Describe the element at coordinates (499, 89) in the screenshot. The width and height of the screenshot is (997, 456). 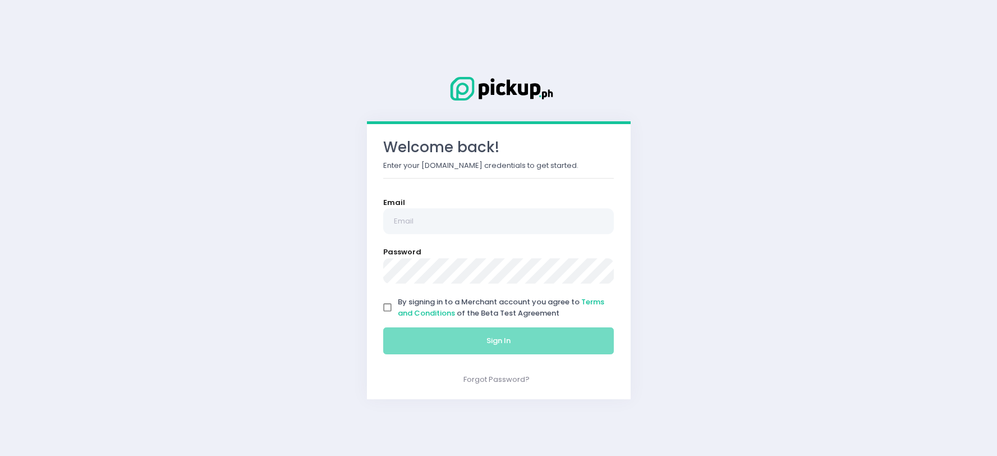
I see `img: Logo` at that location.